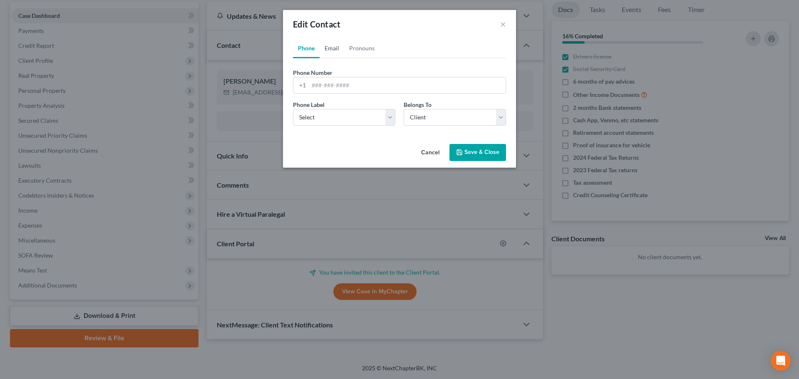  I want to click on button: Save & Close, so click(478, 153).